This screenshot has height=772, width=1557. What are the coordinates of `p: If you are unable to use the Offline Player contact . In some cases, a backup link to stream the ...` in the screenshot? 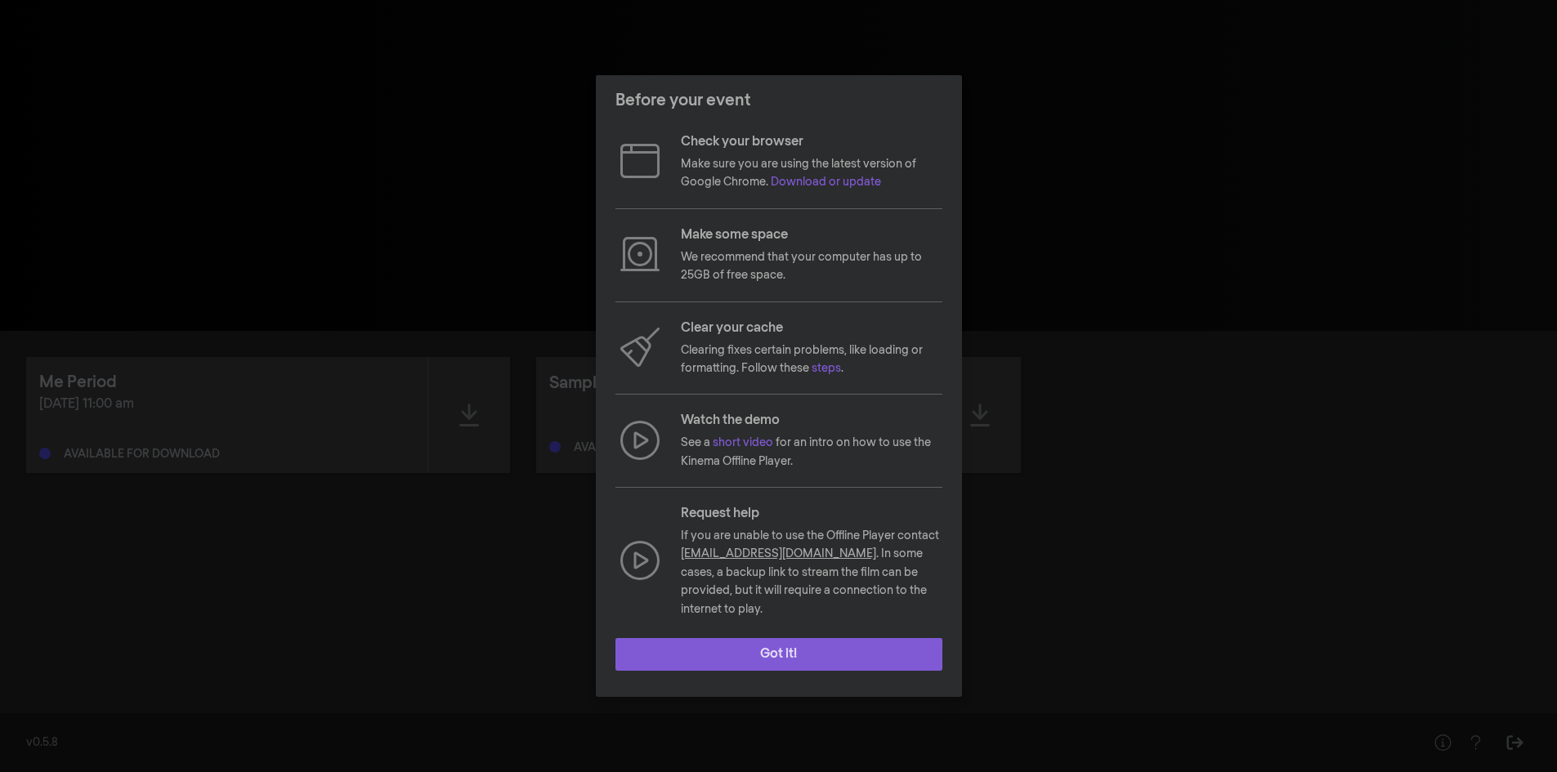 It's located at (812, 573).